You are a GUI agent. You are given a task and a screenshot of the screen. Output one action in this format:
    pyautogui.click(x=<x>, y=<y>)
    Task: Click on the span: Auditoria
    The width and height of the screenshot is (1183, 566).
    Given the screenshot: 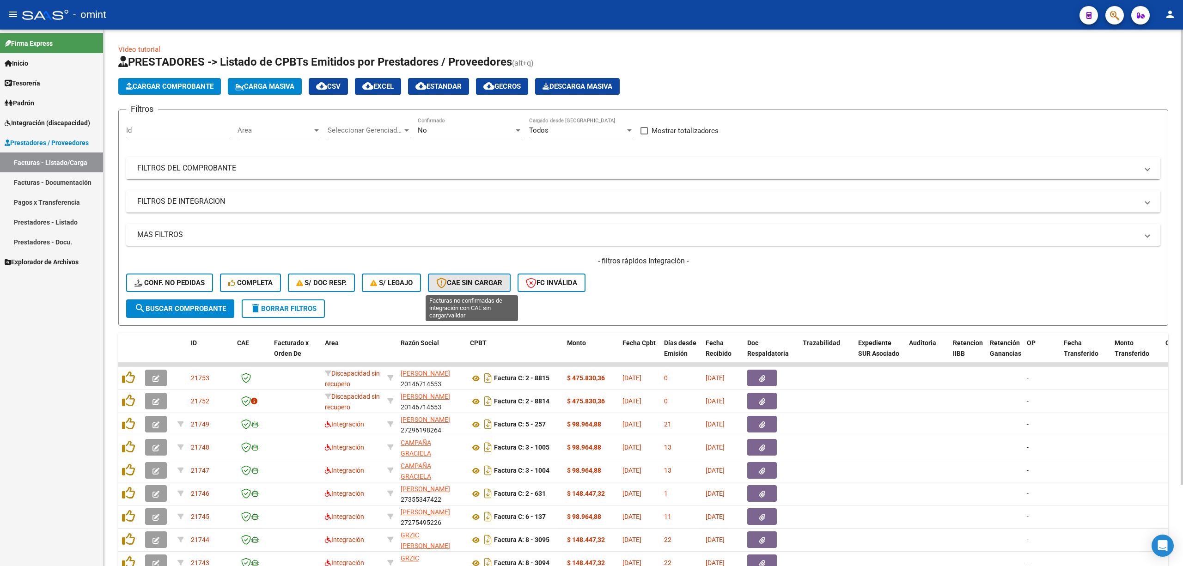 What is the action you would take?
    pyautogui.click(x=923, y=343)
    